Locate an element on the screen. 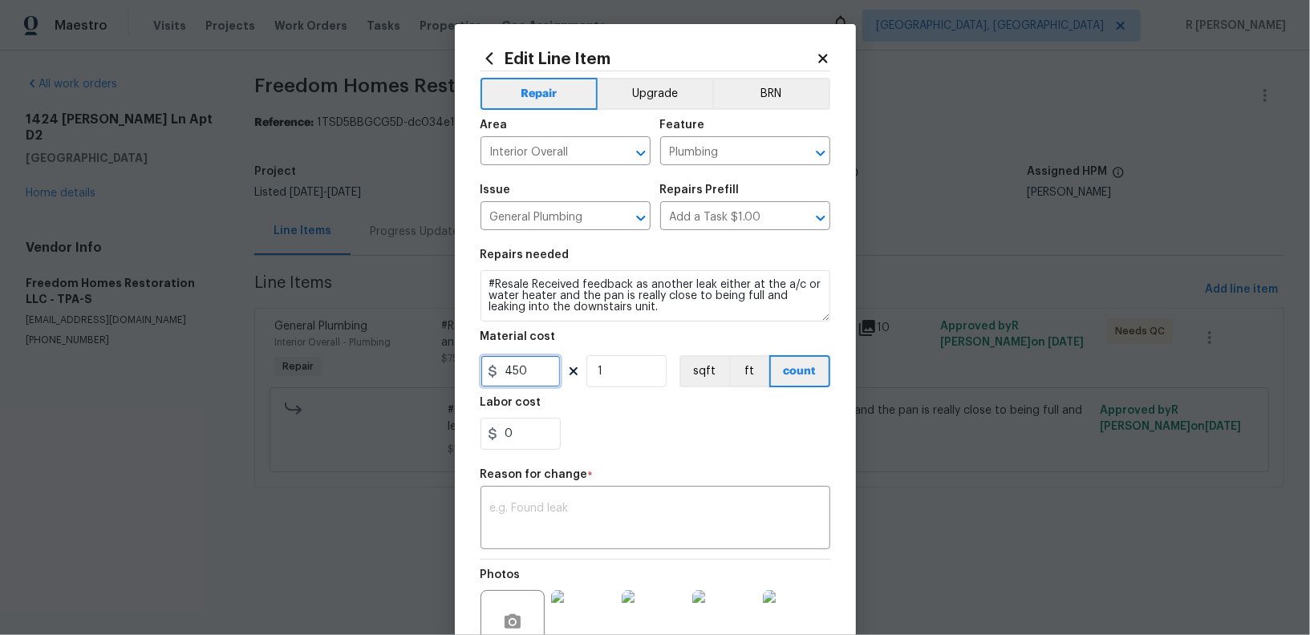 This screenshot has width=1310, height=635. h5: Repairs needed is located at coordinates (525, 255).